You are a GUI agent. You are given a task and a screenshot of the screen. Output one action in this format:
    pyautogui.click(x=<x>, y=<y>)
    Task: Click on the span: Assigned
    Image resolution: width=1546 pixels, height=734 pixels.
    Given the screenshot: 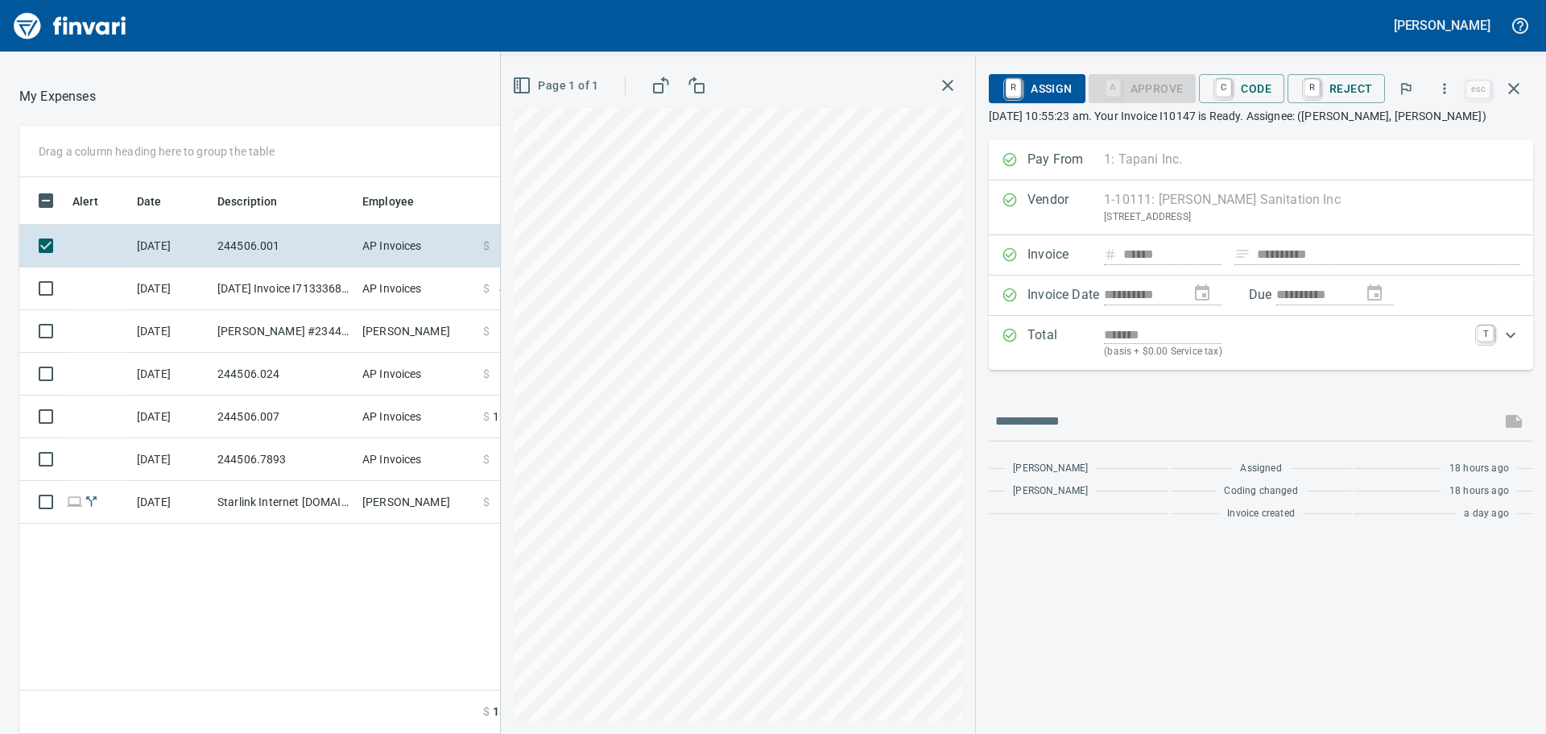 What is the action you would take?
    pyautogui.click(x=1260, y=469)
    